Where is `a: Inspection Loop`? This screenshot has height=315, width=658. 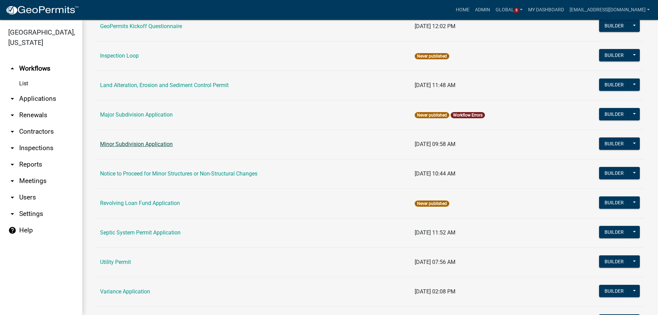
a: Inspection Loop is located at coordinates (119, 55).